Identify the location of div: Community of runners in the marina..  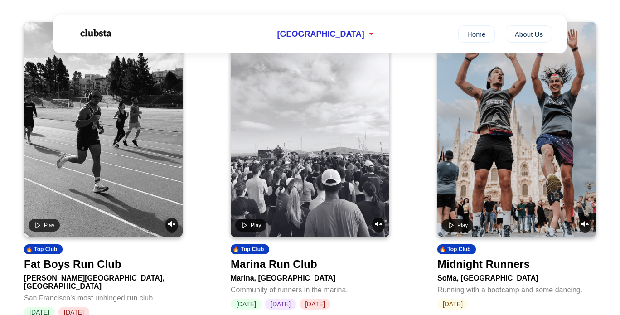
(310, 288).